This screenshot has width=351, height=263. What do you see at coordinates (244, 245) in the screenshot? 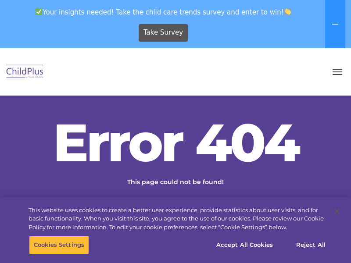
I see `button: Accept All Cookies` at bounding box center [244, 245].